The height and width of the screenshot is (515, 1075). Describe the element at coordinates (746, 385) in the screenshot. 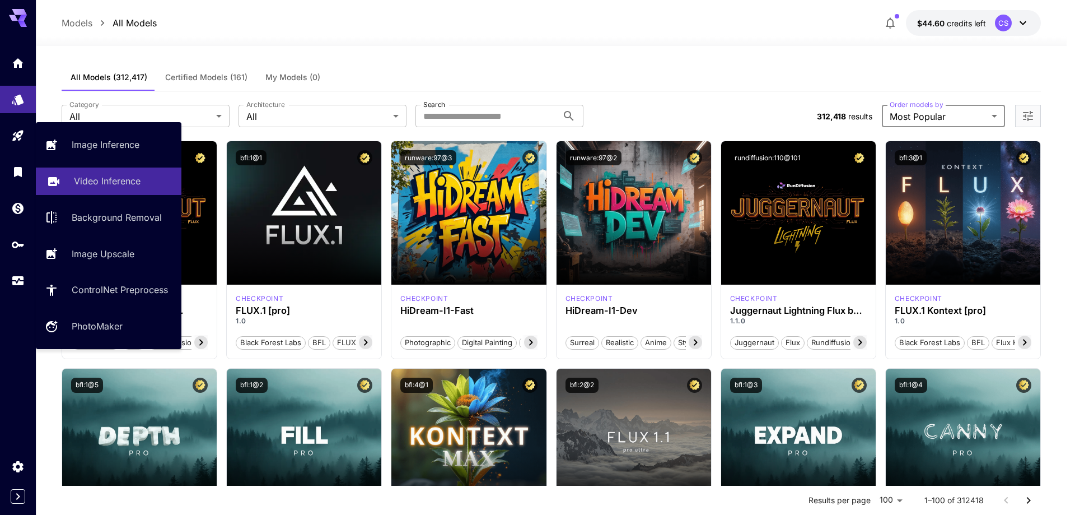

I see `button: bfl:1@3` at that location.